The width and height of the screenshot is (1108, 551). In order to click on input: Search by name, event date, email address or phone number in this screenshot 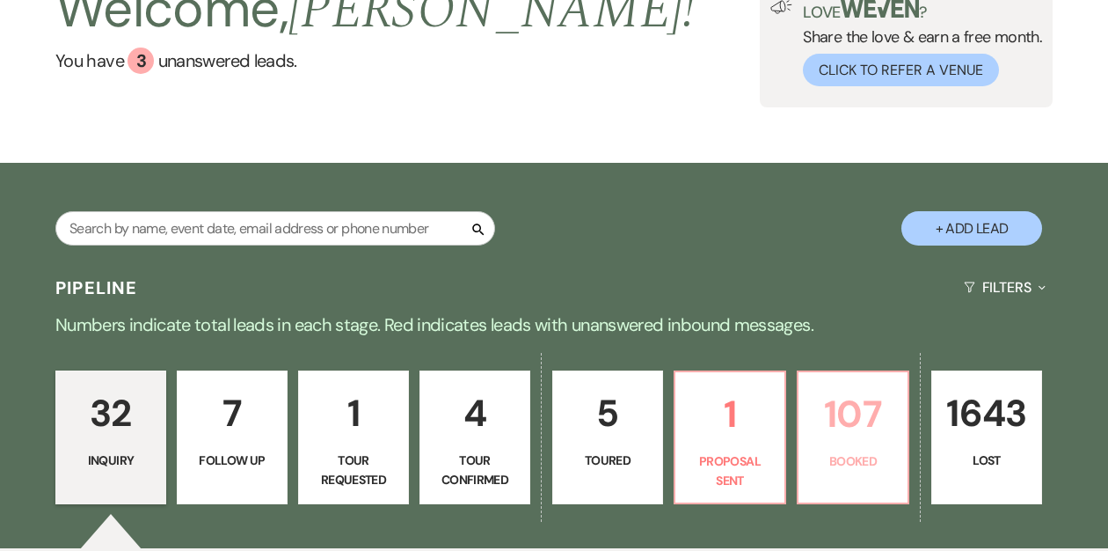, I will do `click(275, 228)`.